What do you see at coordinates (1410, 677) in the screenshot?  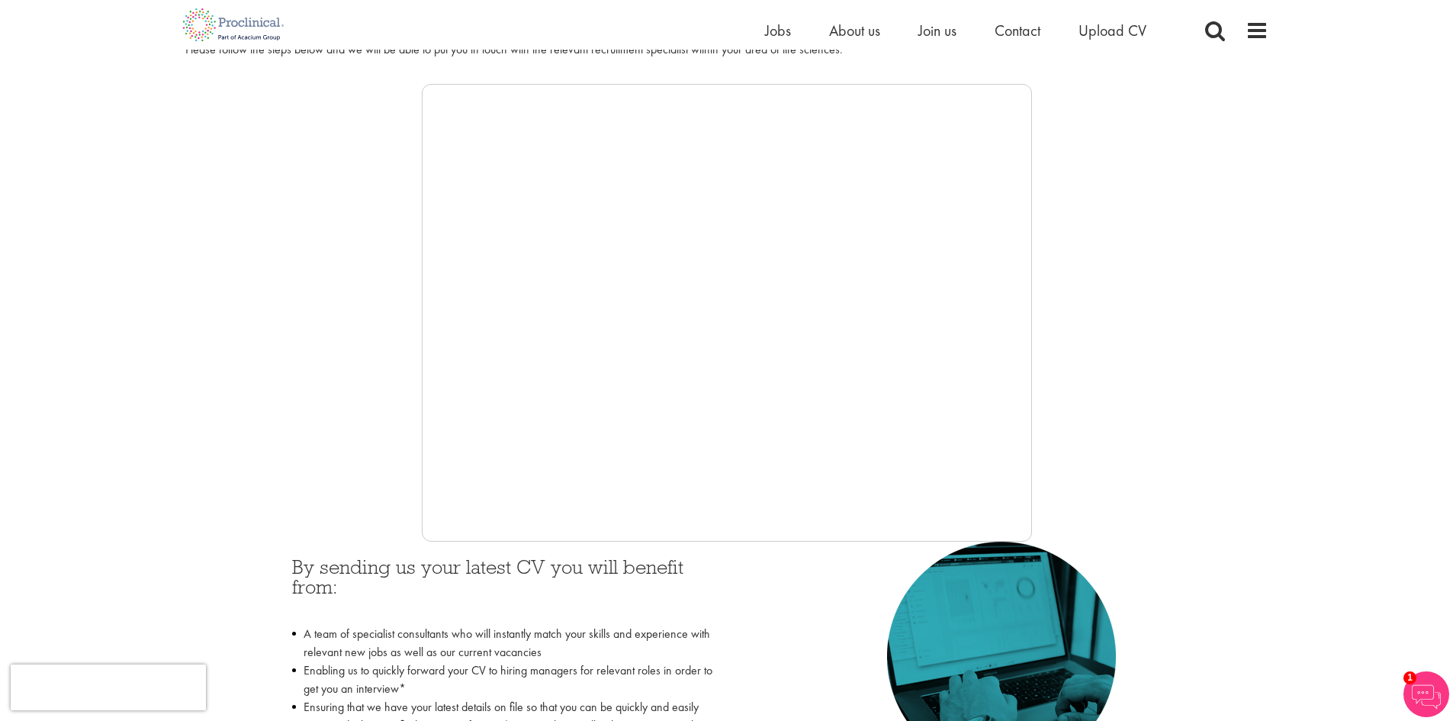 I see `span: 1` at bounding box center [1410, 677].